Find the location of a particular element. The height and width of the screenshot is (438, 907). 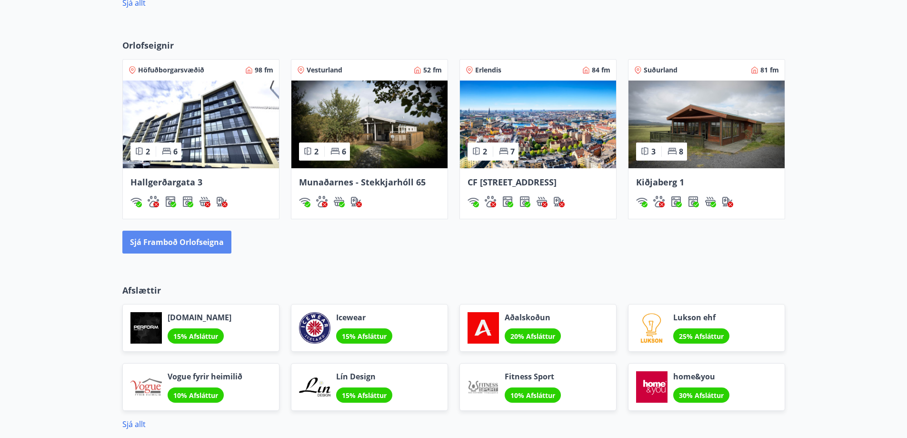

button: Sjá framboð orlofseigna is located at coordinates (177, 242).